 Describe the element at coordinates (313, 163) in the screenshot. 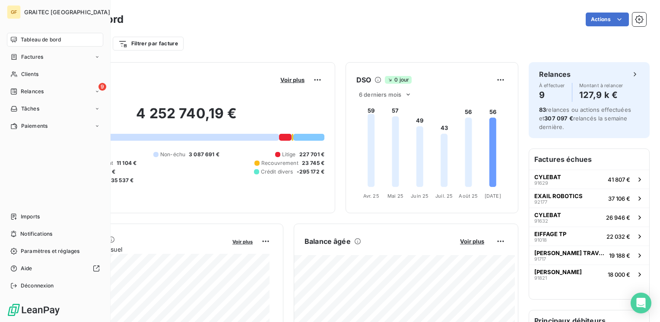

I see `span: 23 745 €` at that location.